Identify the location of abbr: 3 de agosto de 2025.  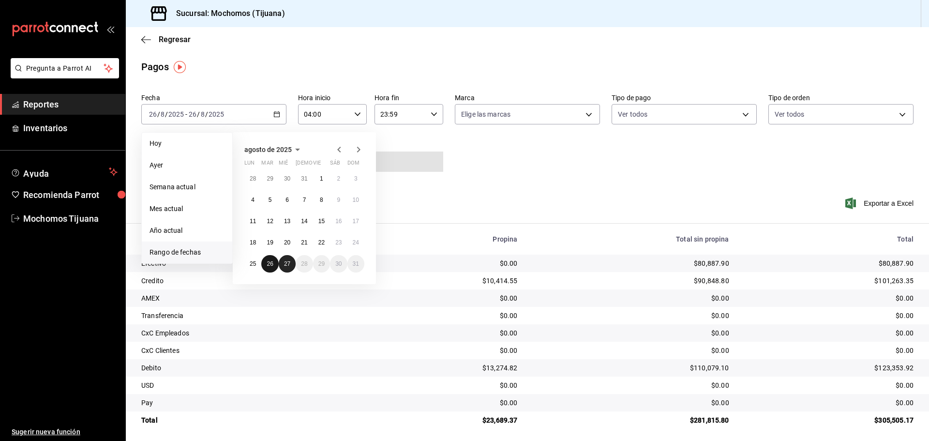
(356, 179).